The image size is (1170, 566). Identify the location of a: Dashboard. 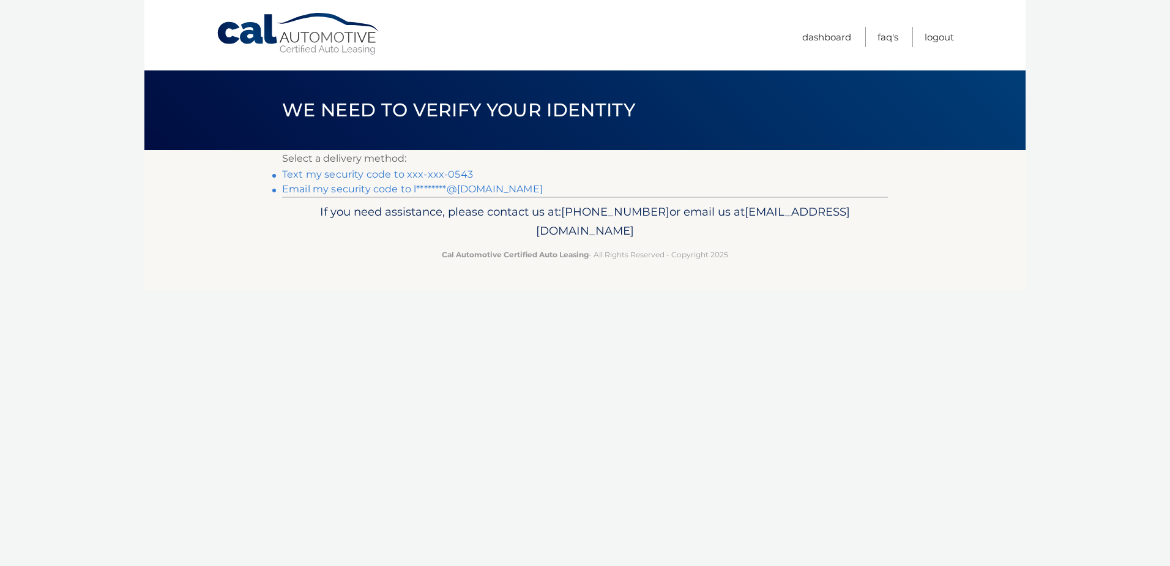
(827, 37).